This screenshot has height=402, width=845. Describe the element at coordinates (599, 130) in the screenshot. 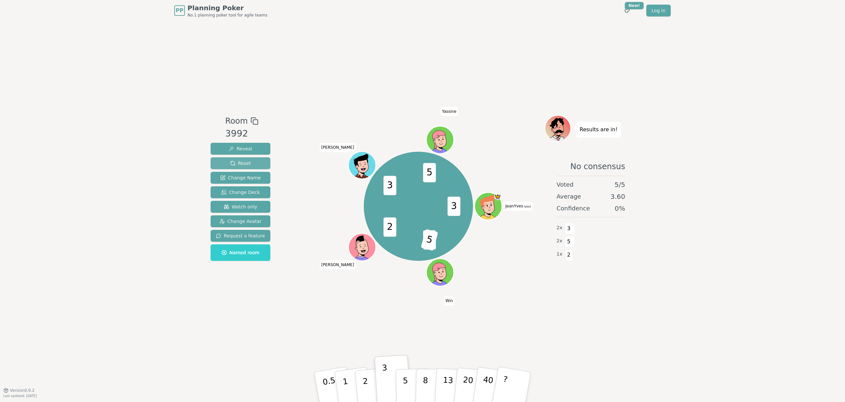

I see `p: Results are in!` at that location.